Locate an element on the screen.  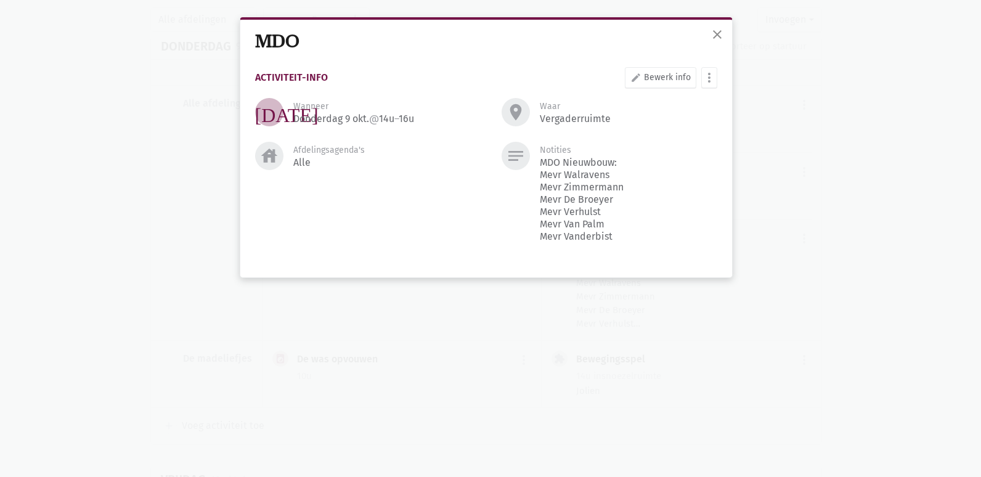
div: Notities is located at coordinates (555, 150).